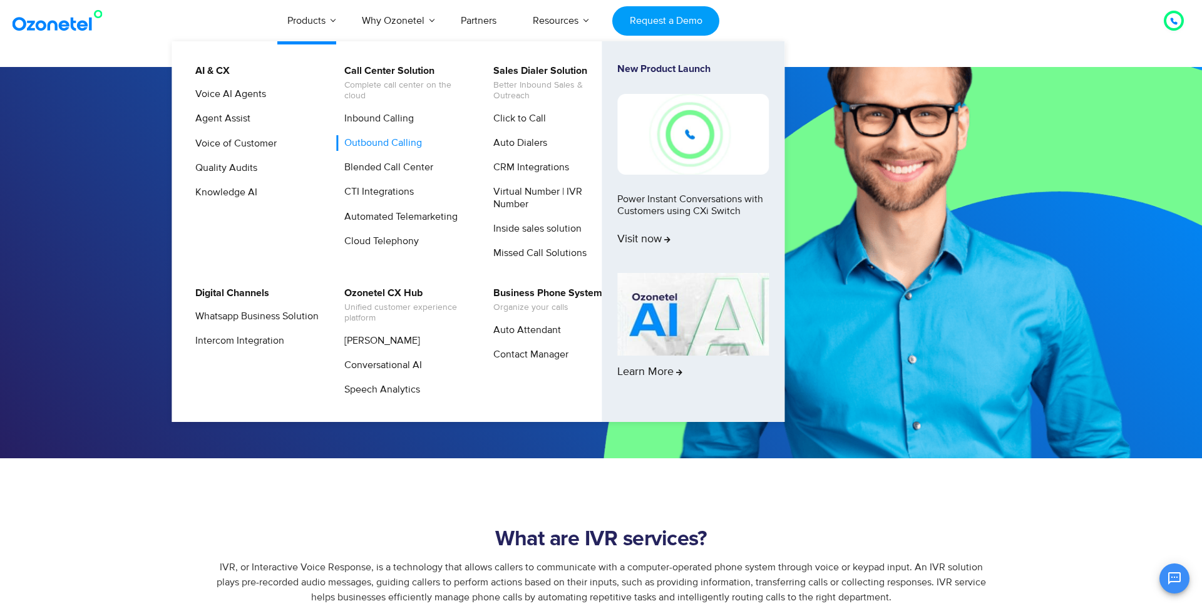 This screenshot has width=1202, height=606. I want to click on a: Automated Telemarketing, so click(398, 217).